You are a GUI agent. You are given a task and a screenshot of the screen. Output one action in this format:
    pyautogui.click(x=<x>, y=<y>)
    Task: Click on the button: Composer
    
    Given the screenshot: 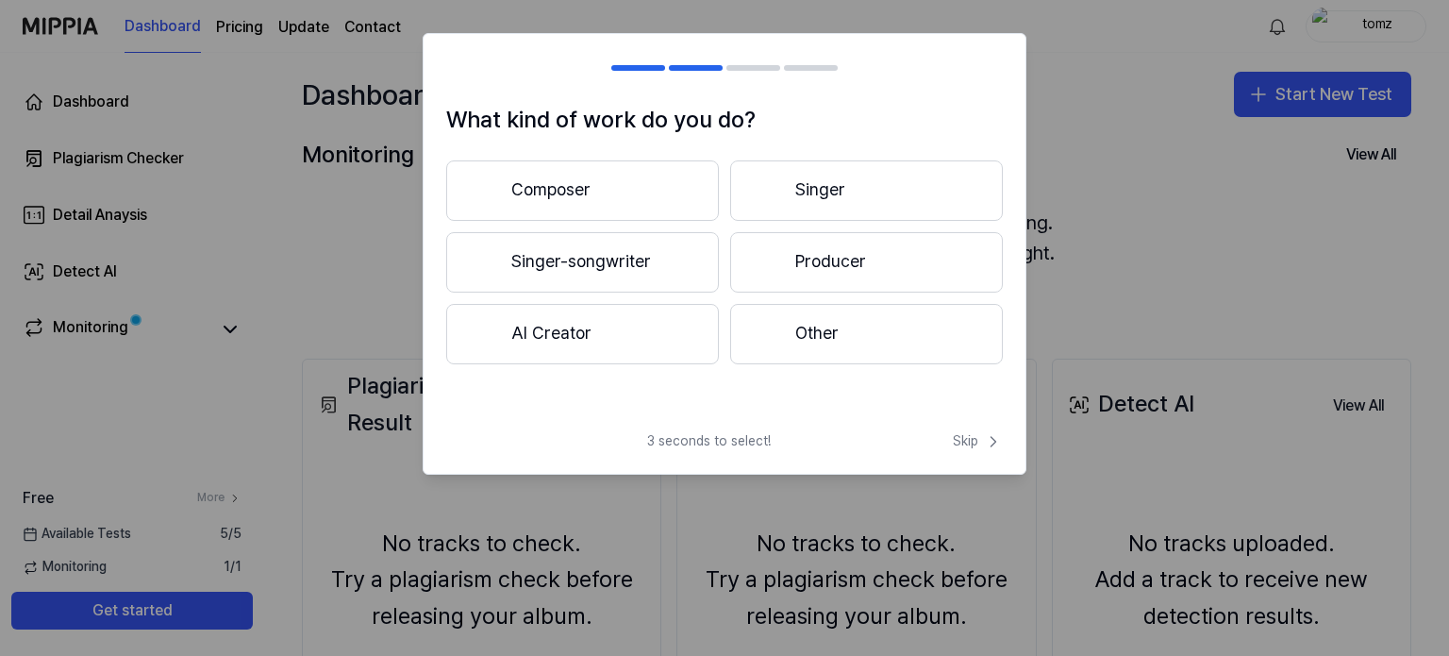 What is the action you would take?
    pyautogui.click(x=582, y=191)
    